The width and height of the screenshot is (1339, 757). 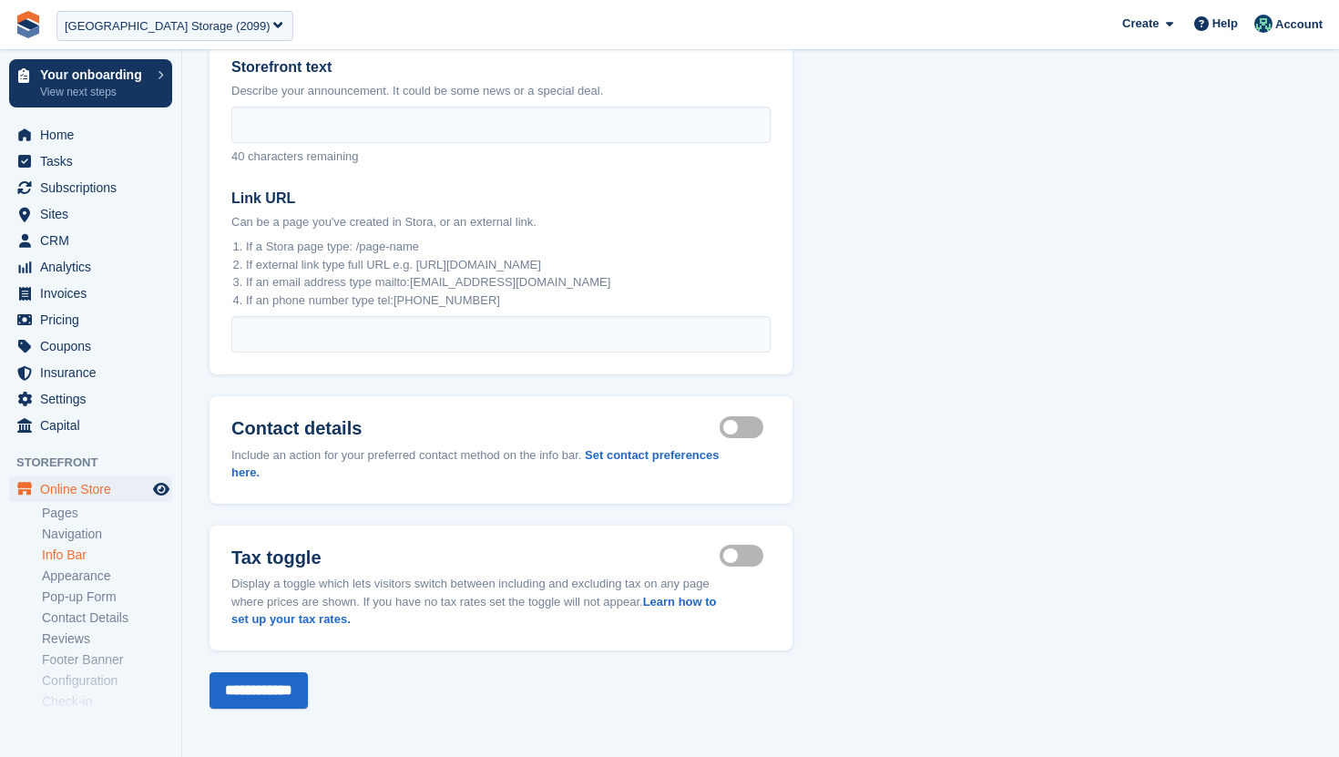 What do you see at coordinates (508, 247) in the screenshot?
I see `li: If a Stora page type: /page-name` at bounding box center [508, 247].